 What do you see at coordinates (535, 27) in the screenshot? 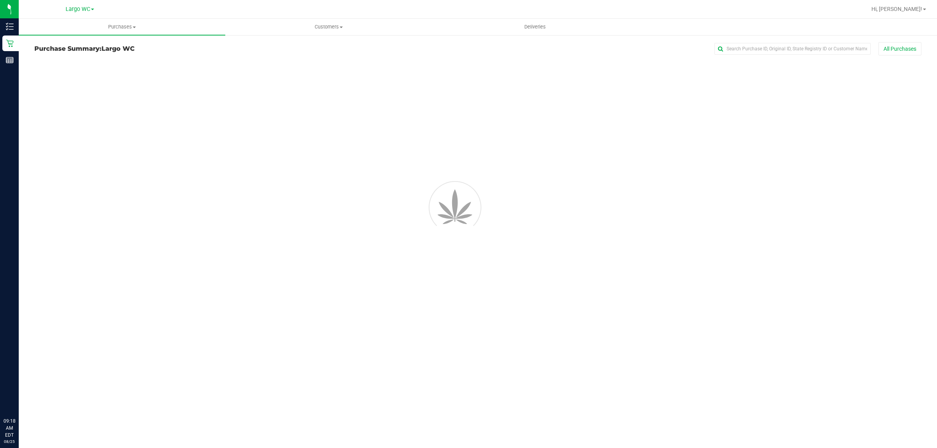
I see `span: Deliveries` at bounding box center [535, 27].